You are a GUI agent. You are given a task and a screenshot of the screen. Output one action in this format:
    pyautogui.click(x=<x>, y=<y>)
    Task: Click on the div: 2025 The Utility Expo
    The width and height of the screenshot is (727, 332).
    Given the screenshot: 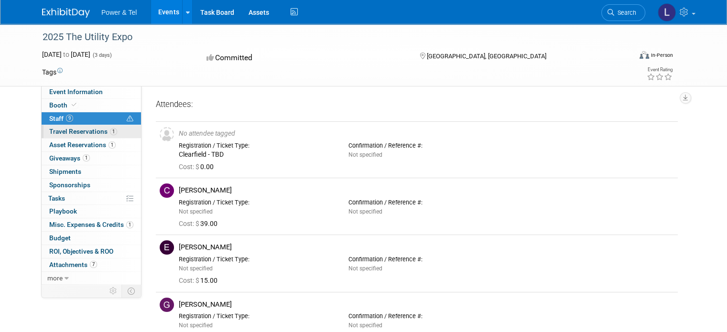 What is the action you would take?
    pyautogui.click(x=329, y=37)
    